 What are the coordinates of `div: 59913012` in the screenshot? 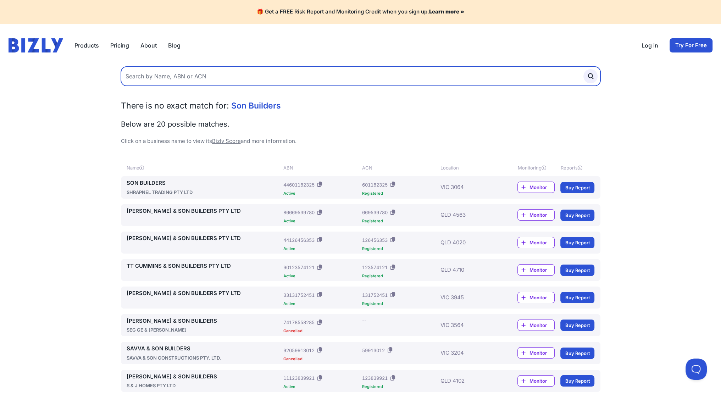 It's located at (373, 350).